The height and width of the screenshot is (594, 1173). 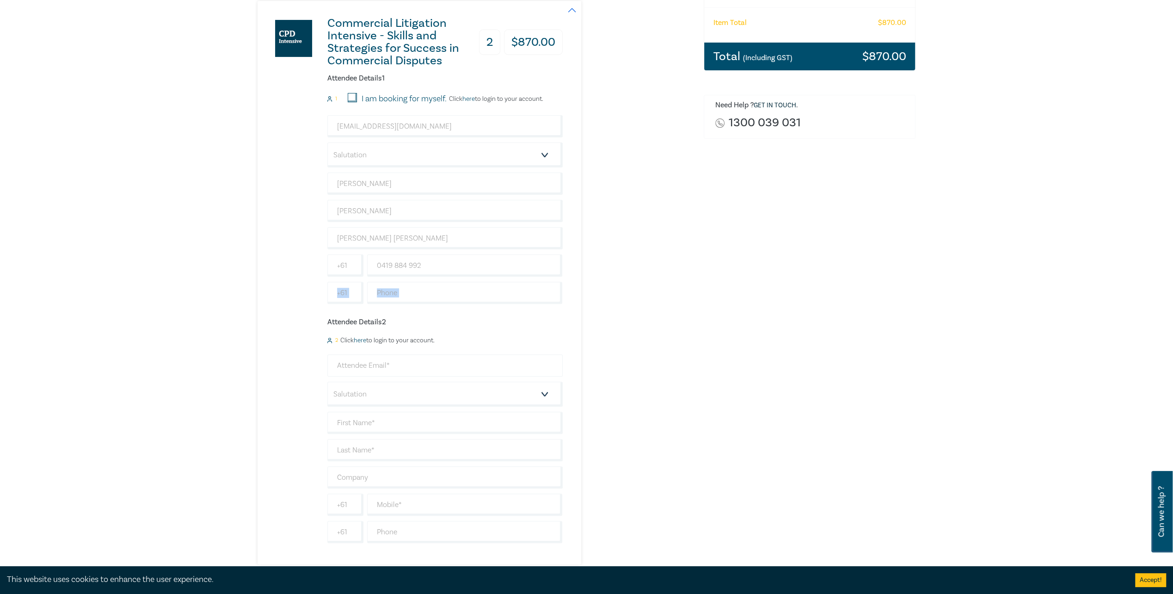 I want to click on small: 2, so click(x=337, y=340).